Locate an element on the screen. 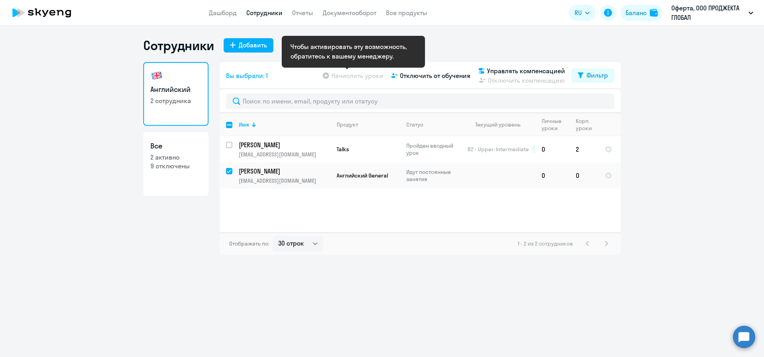 This screenshot has height=357, width=764. span: 1 - 2 из 2 сотрудников is located at coordinates (545, 244).